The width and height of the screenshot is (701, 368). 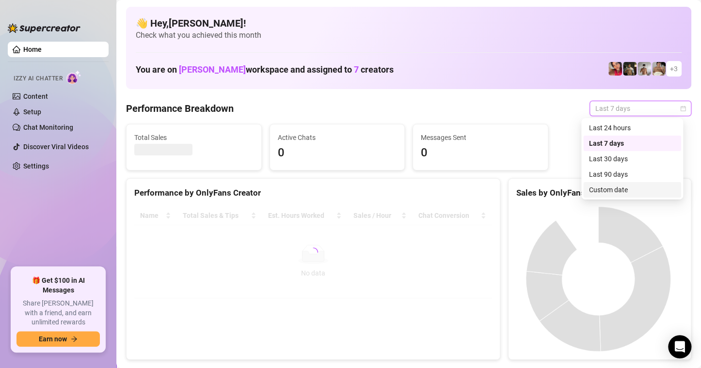 What do you see at coordinates (35, 96) in the screenshot?
I see `a: Content` at bounding box center [35, 96].